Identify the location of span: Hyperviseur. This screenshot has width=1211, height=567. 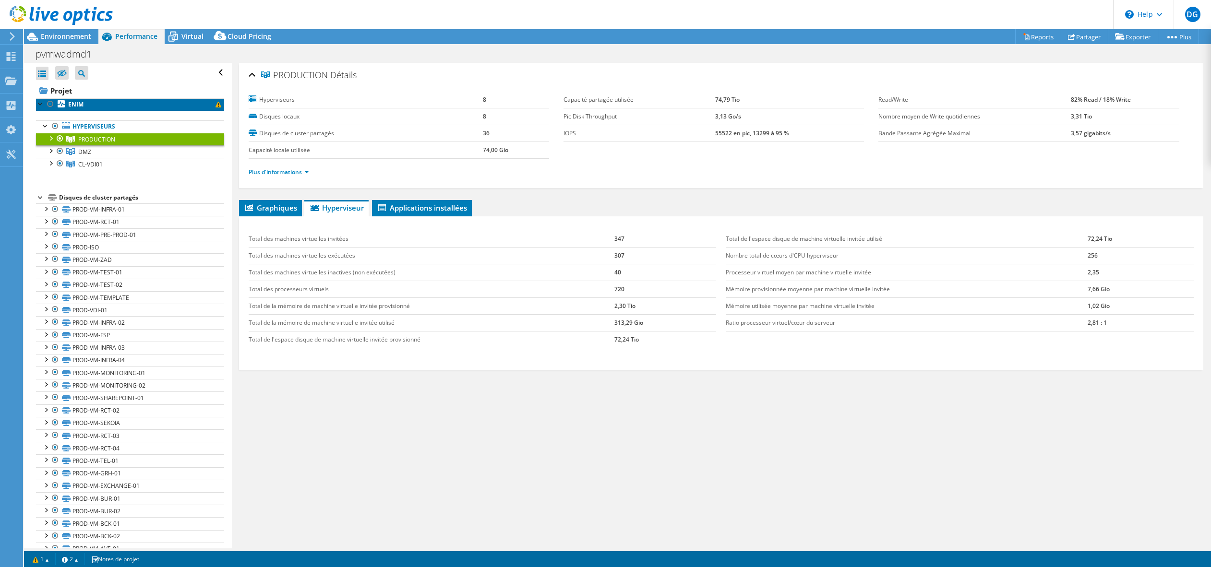
(337, 208).